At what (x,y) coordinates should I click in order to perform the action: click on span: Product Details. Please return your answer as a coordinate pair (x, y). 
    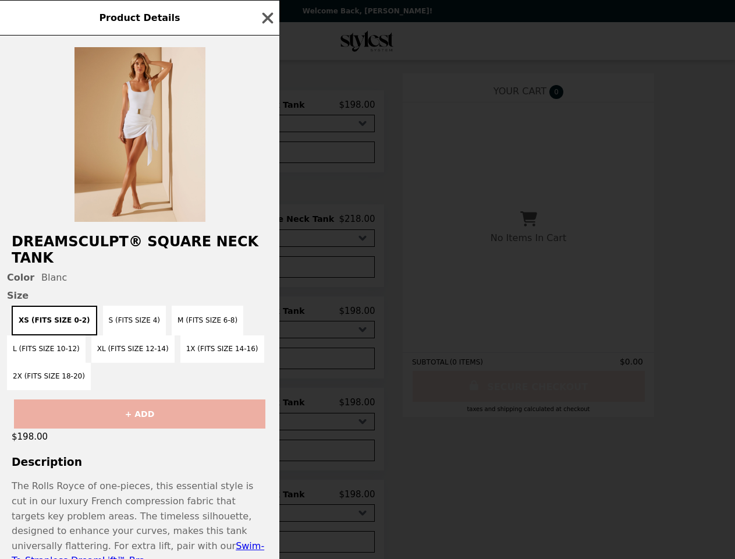
    Looking at the image, I should click on (139, 17).